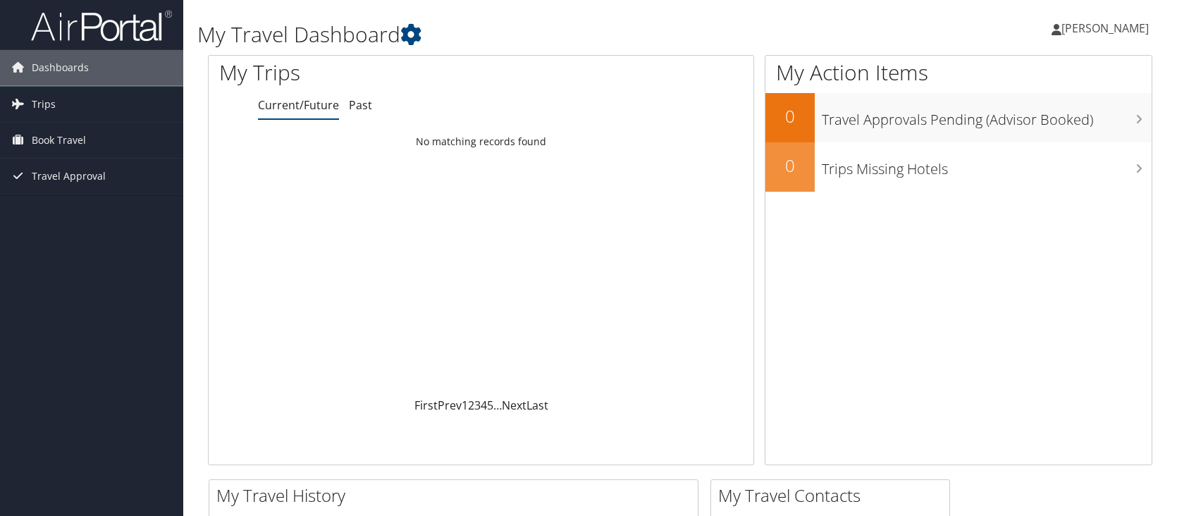 This screenshot has width=1177, height=516. Describe the element at coordinates (464, 405) in the screenshot. I see `a: 1` at that location.